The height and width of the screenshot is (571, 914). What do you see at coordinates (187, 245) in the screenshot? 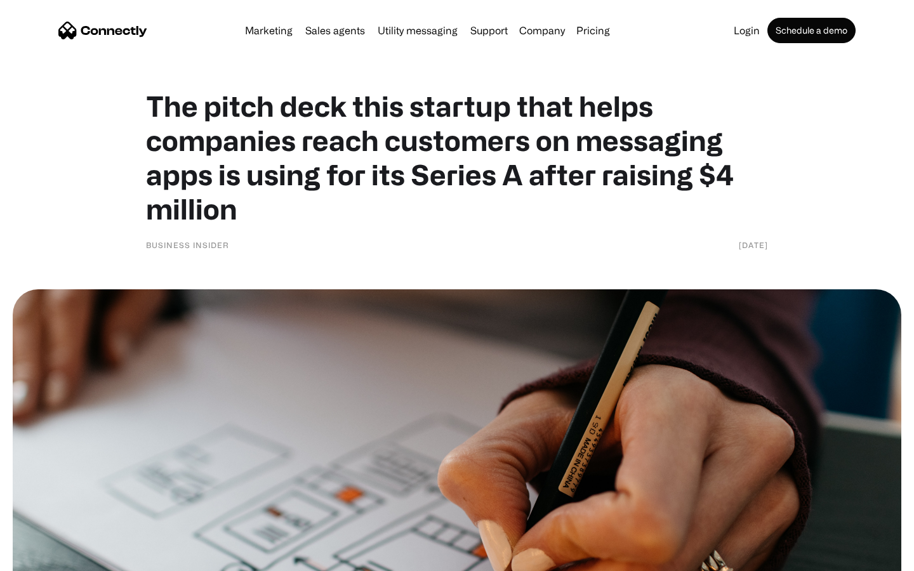
I see `div: Business Insider` at bounding box center [187, 245].